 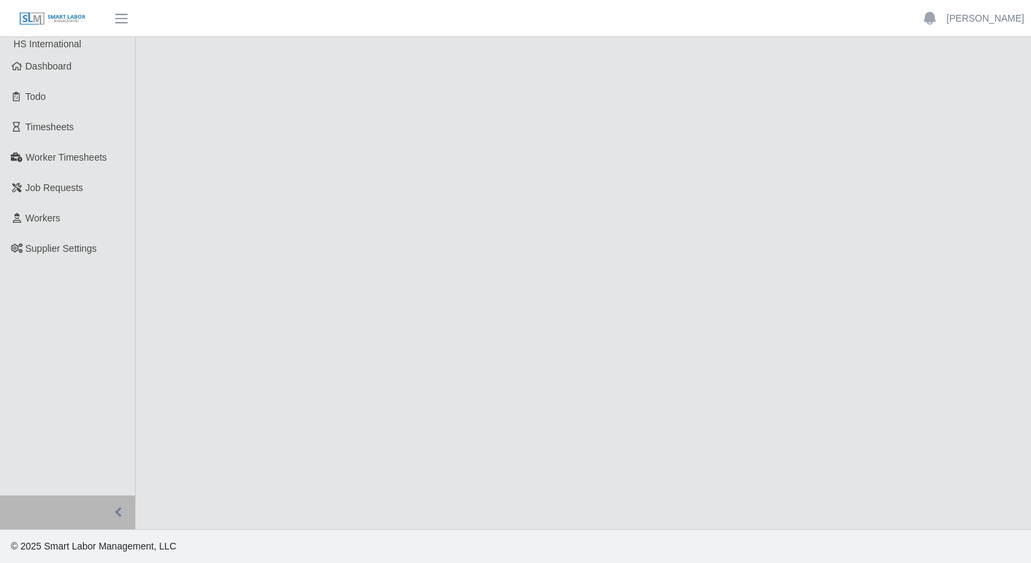 What do you see at coordinates (50, 127) in the screenshot?
I see `span: Timesheets` at bounding box center [50, 127].